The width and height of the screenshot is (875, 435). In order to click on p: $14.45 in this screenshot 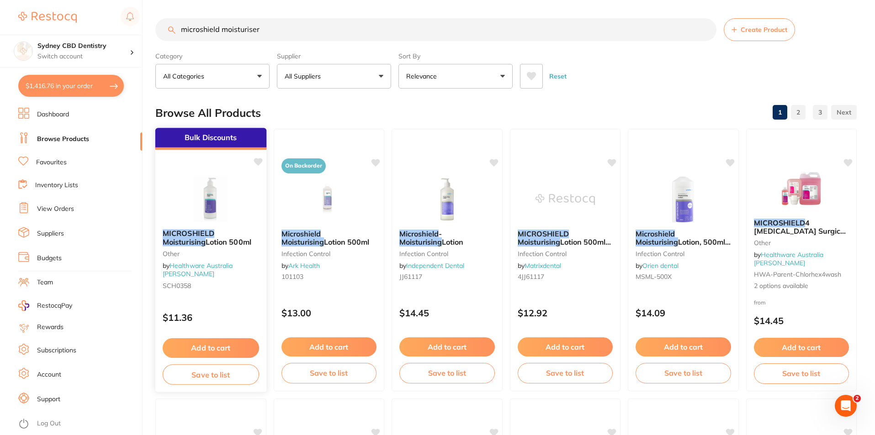, I will do `click(801, 321)`.